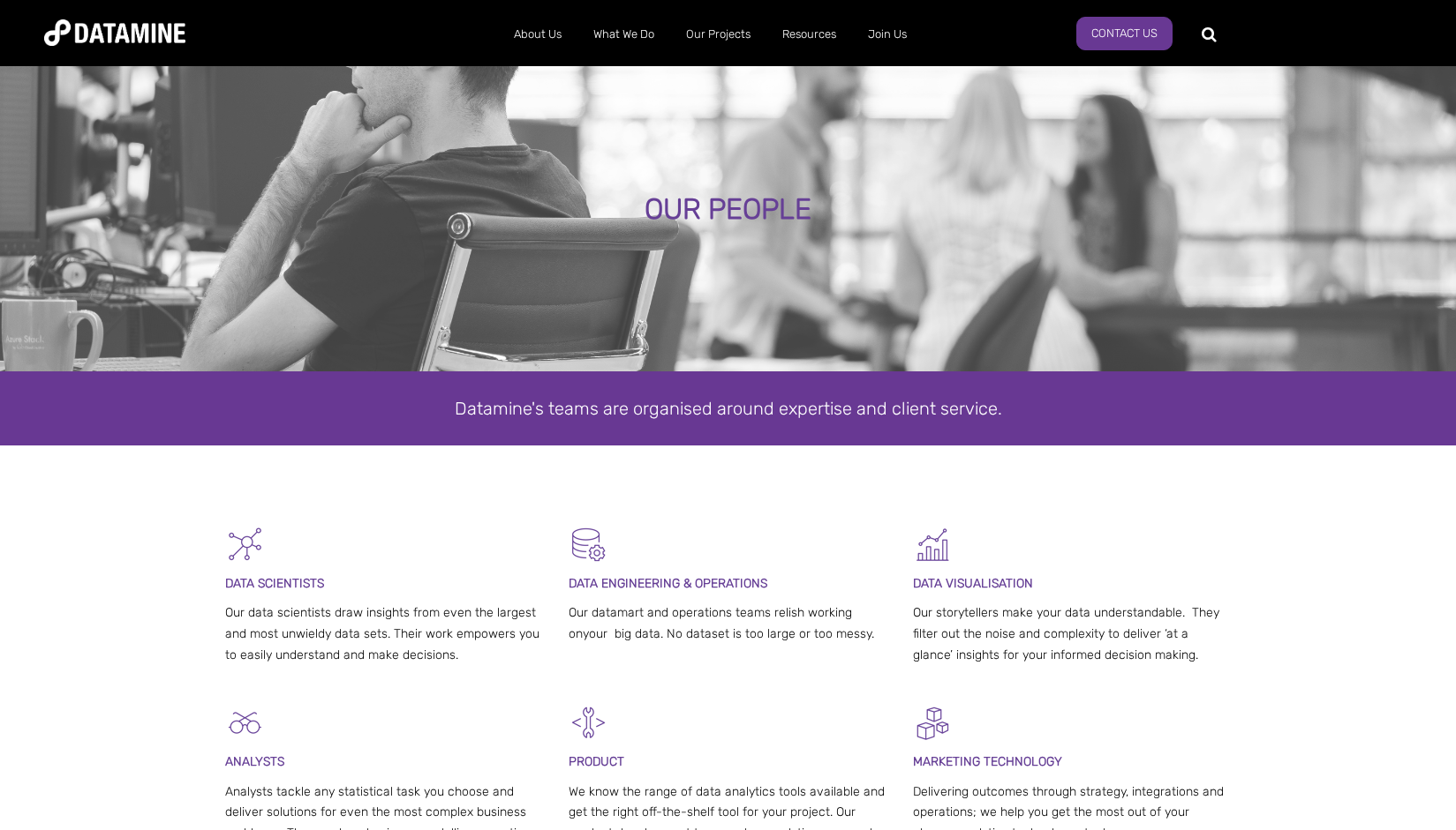  I want to click on span: MARKETING TECHNOLOGY, so click(987, 762).